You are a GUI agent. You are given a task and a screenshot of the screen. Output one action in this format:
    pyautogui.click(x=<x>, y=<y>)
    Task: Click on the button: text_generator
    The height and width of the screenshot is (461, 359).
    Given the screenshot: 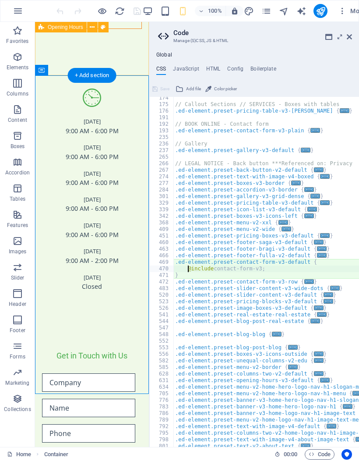 What is the action you would take?
    pyautogui.click(x=302, y=11)
    